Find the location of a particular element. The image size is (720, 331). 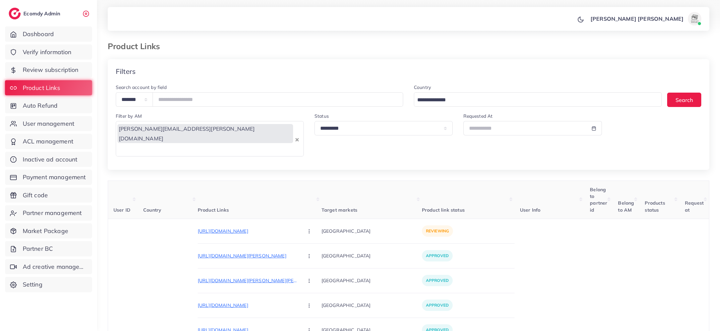

a: Product Links is located at coordinates (49, 88).